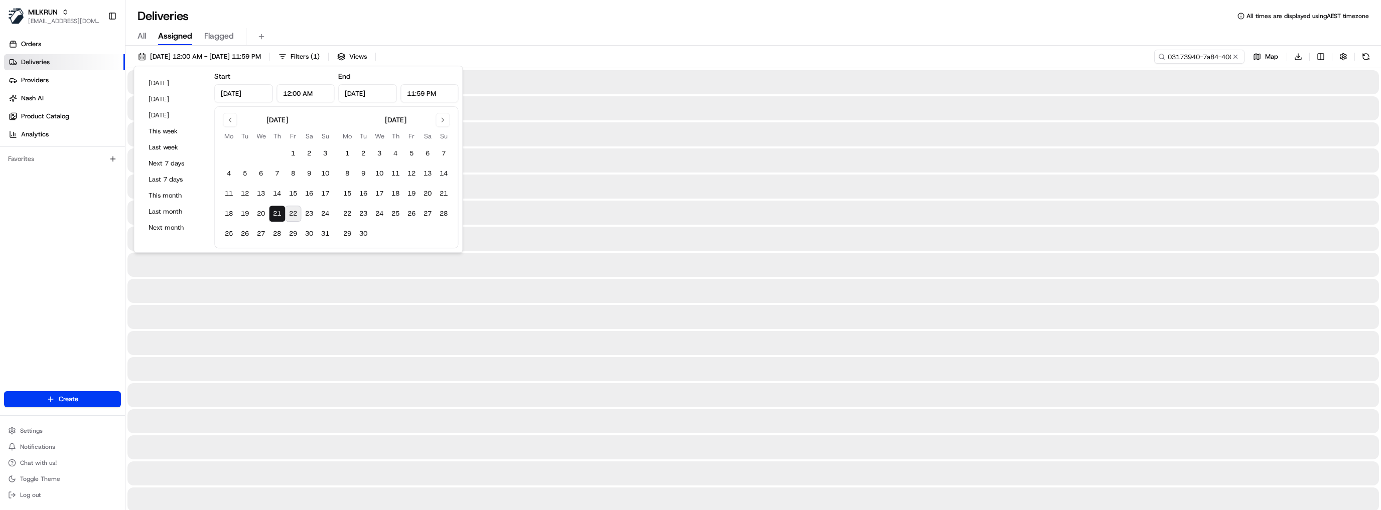 This screenshot has width=1381, height=510. What do you see at coordinates (347, 234) in the screenshot?
I see `button: 29` at bounding box center [347, 234].